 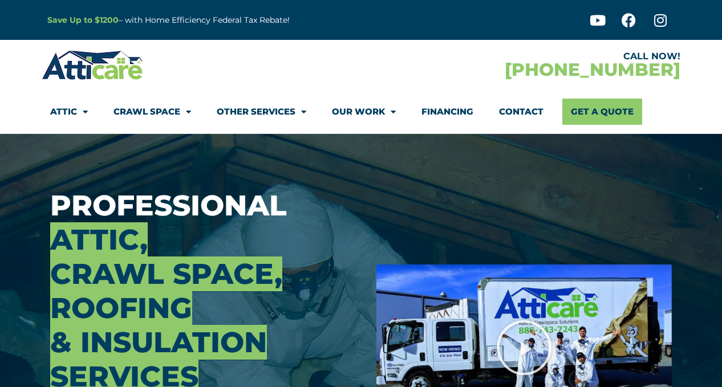 What do you see at coordinates (152, 112) in the screenshot?
I see `a: Crawl Space` at bounding box center [152, 112].